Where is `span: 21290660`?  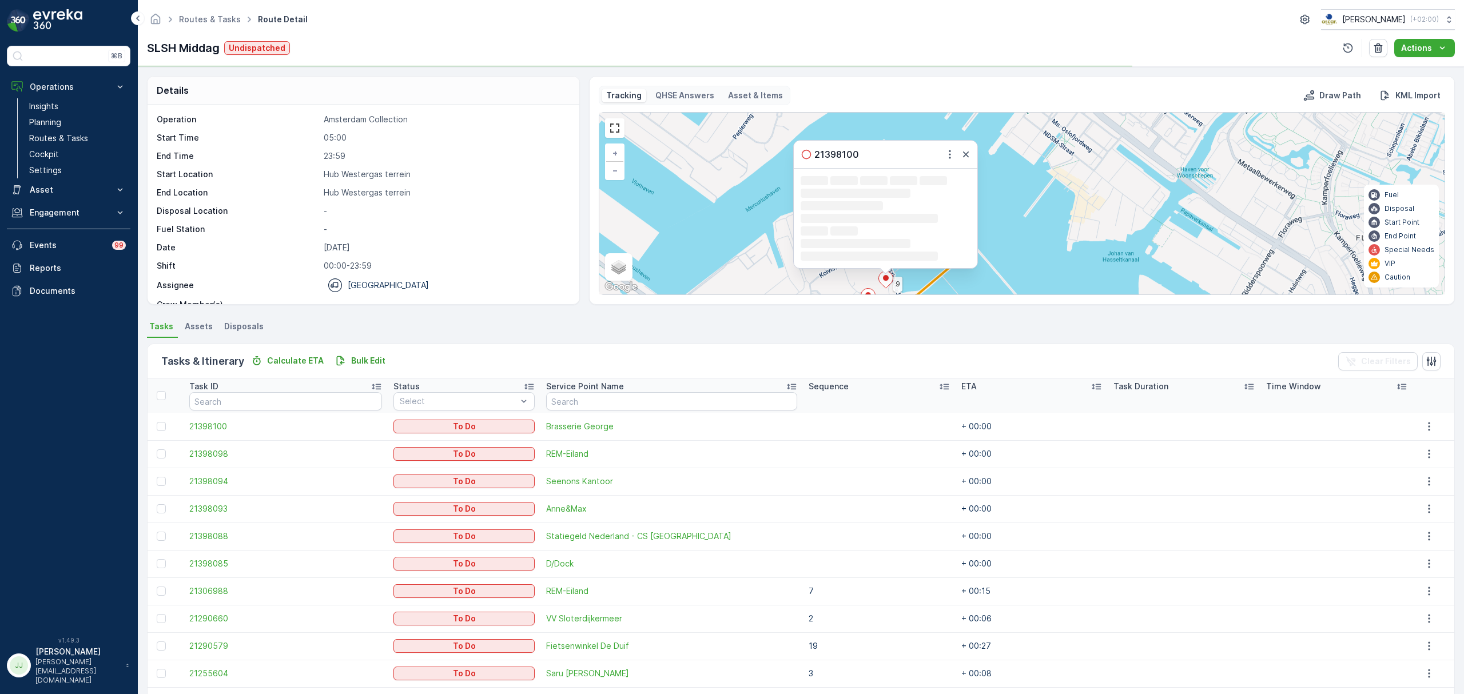
span: 21290660 is located at coordinates (285, 619).